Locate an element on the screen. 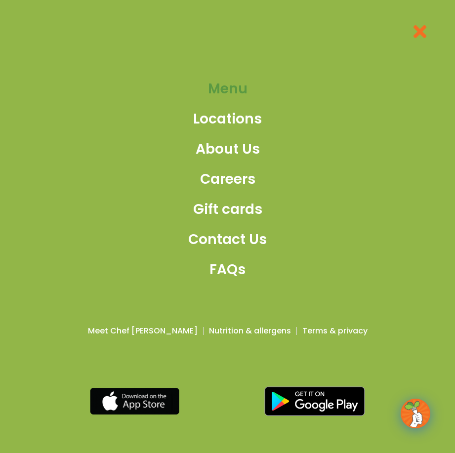  img: google_play is located at coordinates (315, 401).